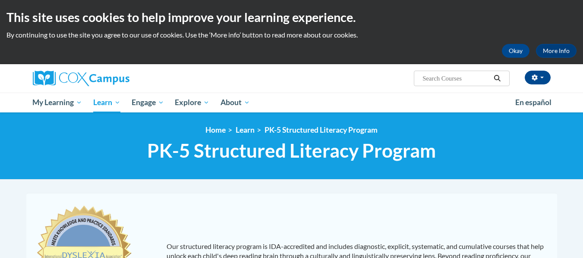 Image resolution: width=583 pixels, height=258 pixels. Describe the element at coordinates (192, 103) in the screenshot. I see `span: Explore` at that location.